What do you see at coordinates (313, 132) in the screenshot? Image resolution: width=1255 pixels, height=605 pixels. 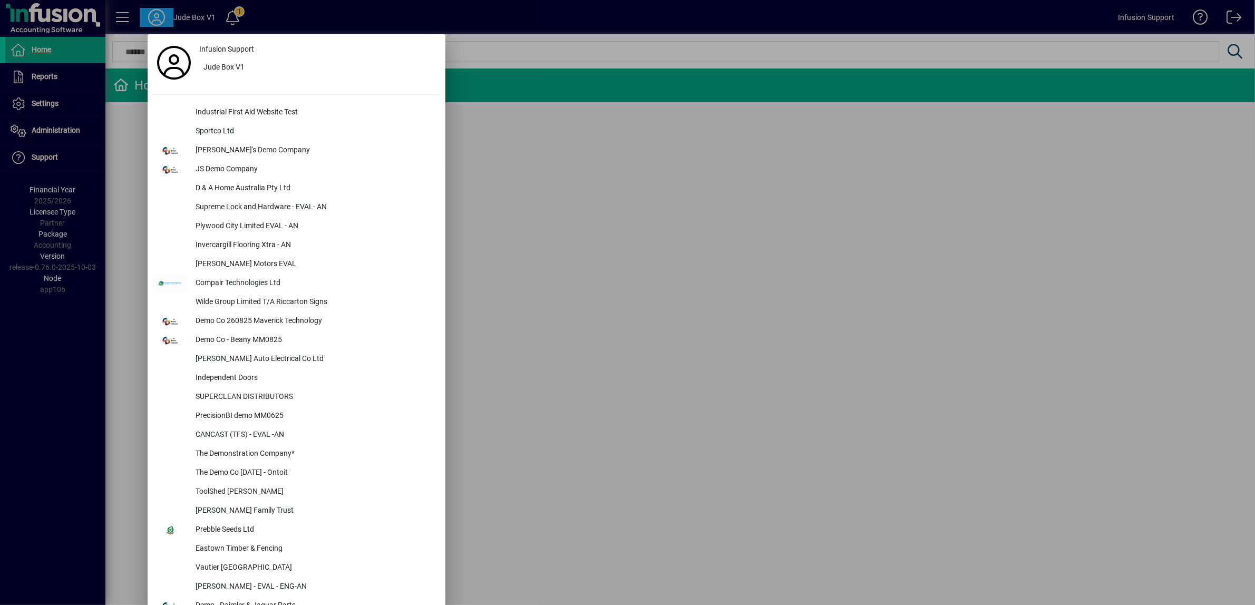 I see `div: Sportco Ltd` at bounding box center [313, 132].